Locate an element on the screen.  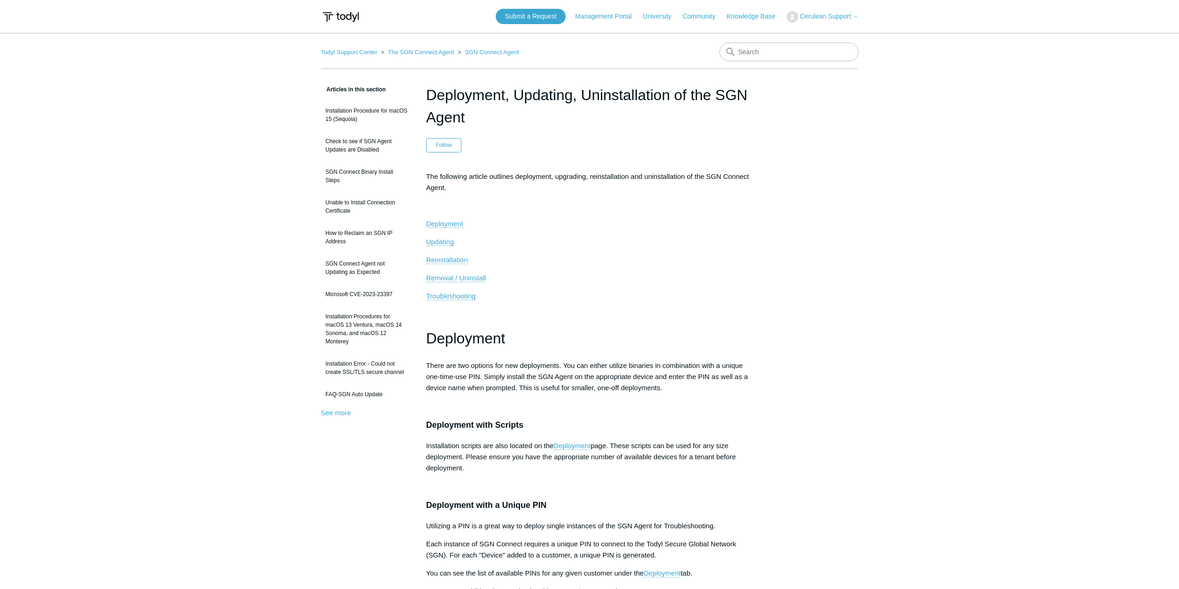
li: SGN Connect Agent is located at coordinates (487, 52).